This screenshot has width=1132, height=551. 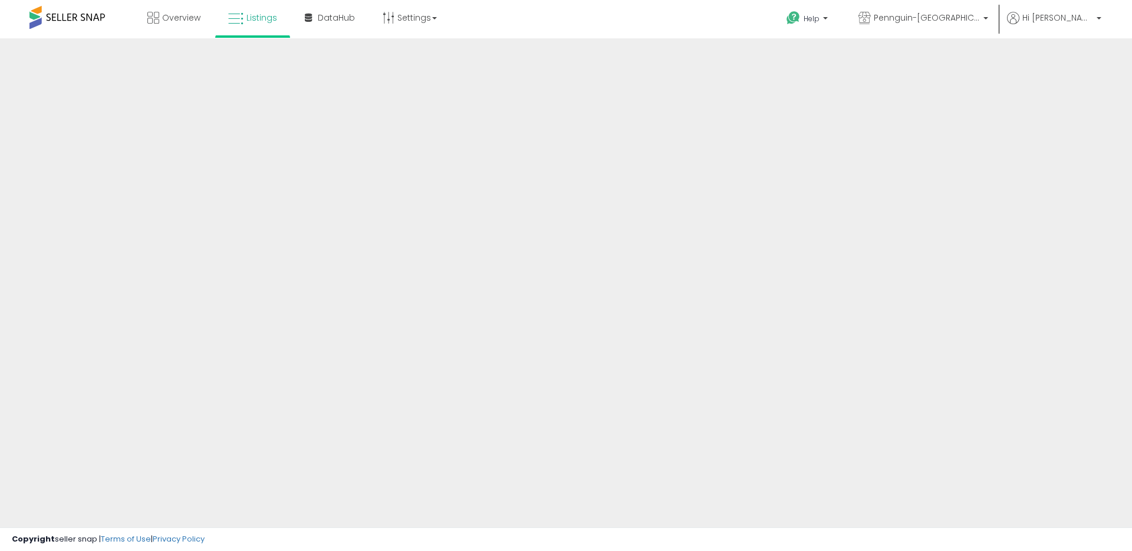 I want to click on span: Listings, so click(x=262, y=18).